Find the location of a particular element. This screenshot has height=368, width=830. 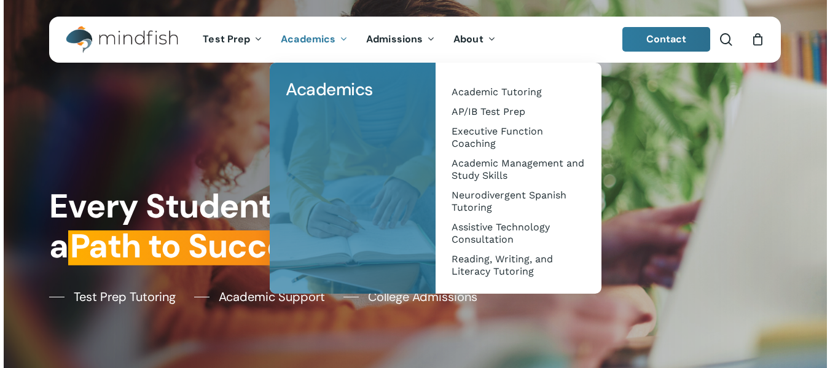

header: Main Menu is located at coordinates (415, 39).